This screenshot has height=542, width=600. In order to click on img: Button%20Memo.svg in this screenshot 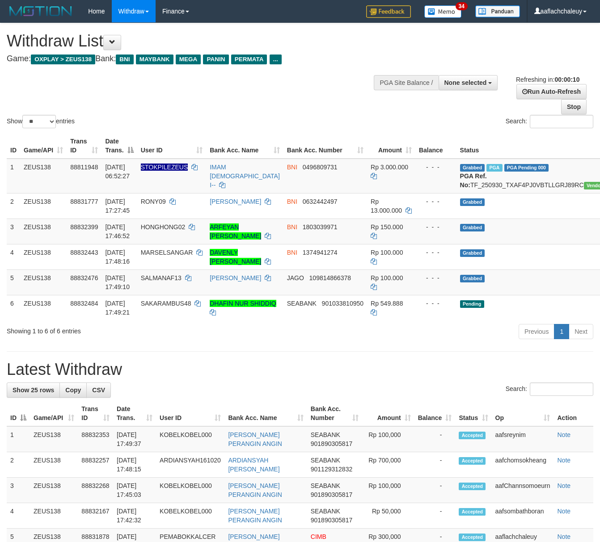, I will do `click(443, 12)`.